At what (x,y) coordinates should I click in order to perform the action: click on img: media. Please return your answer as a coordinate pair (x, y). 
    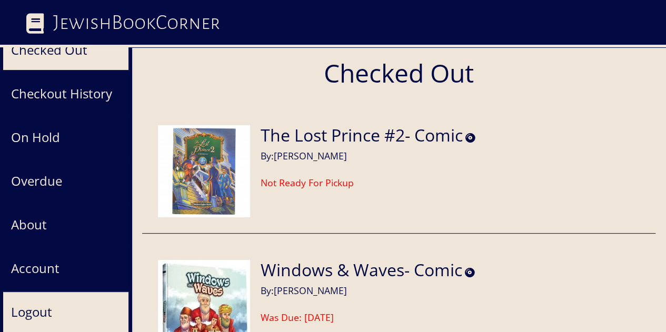
    Looking at the image, I should click on (204, 171).